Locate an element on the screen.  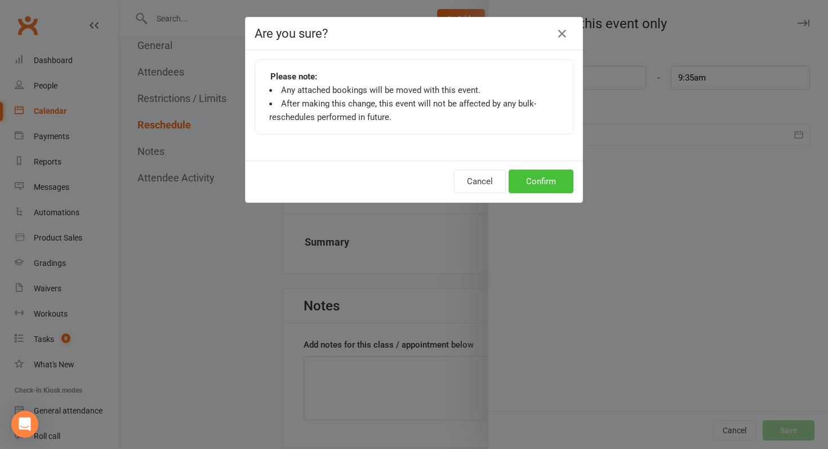
button: Cancel is located at coordinates (480, 181).